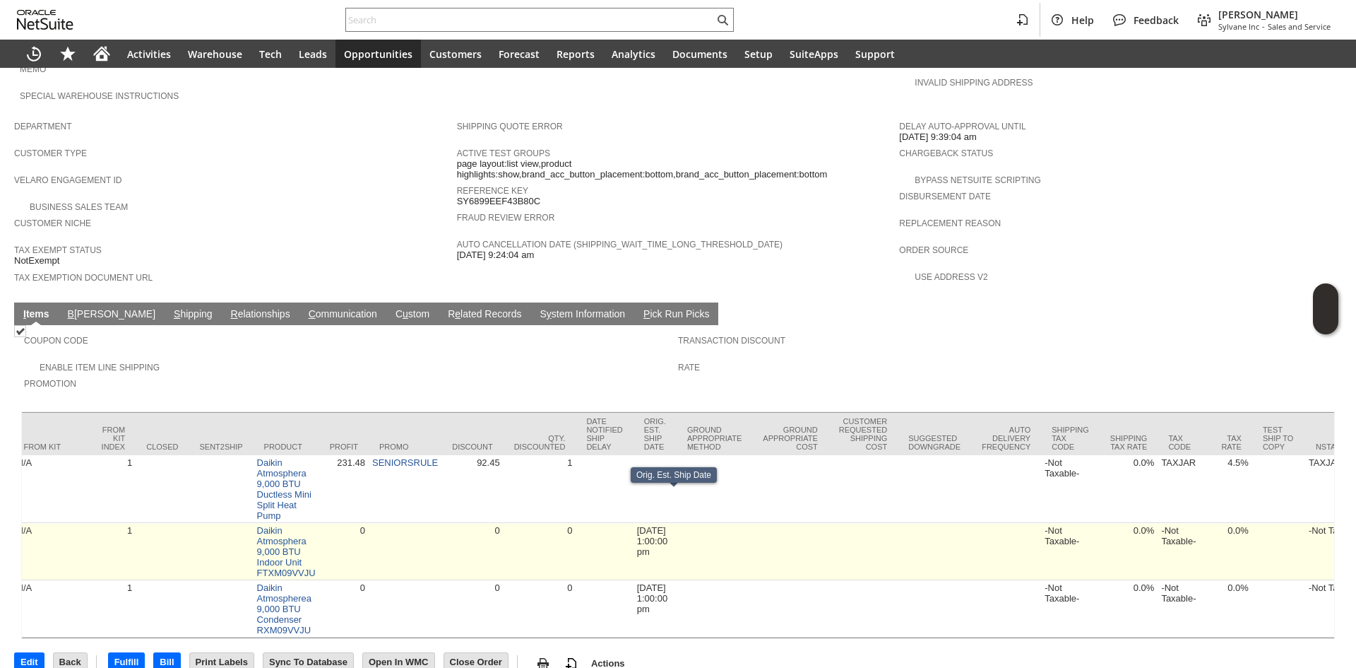  I want to click on a: Items, so click(36, 314).